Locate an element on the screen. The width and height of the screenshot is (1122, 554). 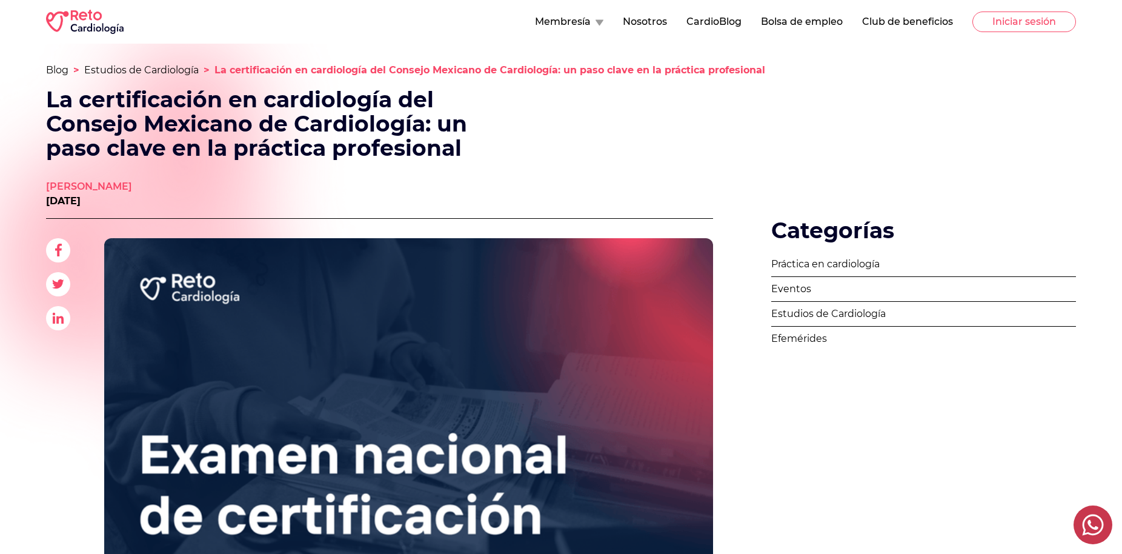
button: Bolsa de empleo is located at coordinates (801, 22).